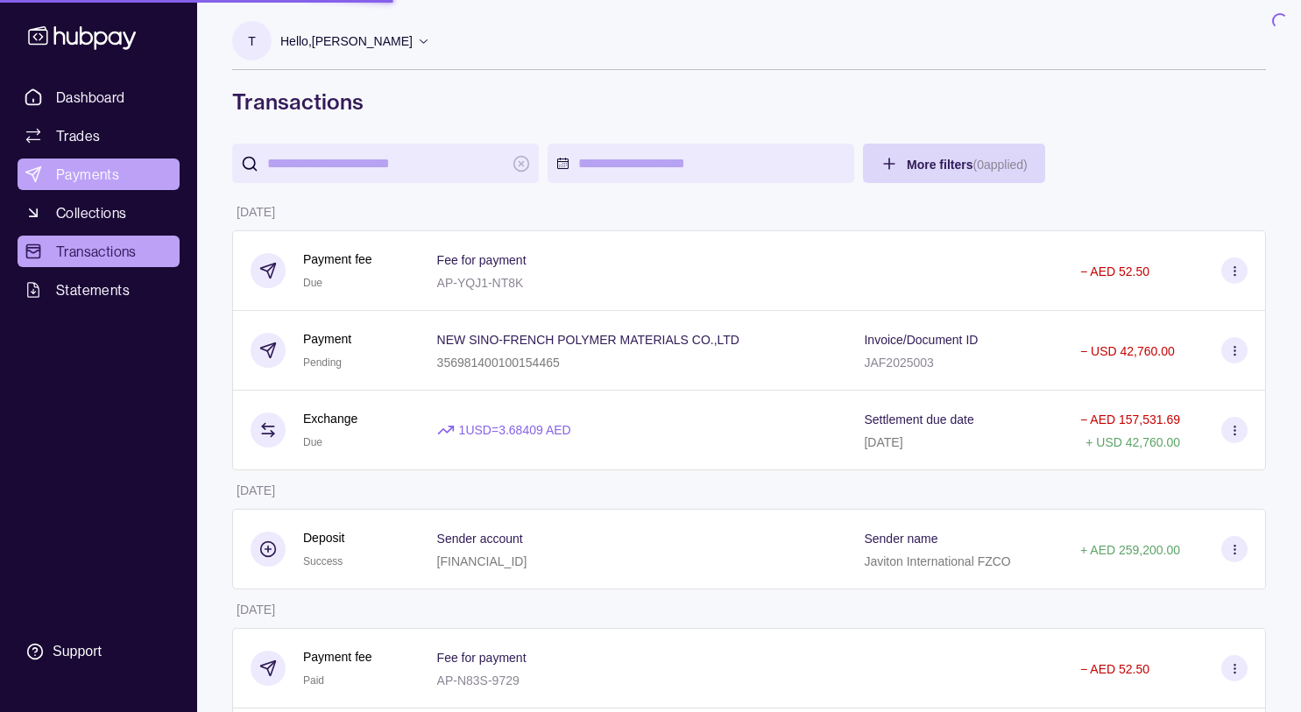 This screenshot has width=1301, height=712. What do you see at coordinates (98, 652) in the screenshot?
I see `a: Support` at bounding box center [98, 652].